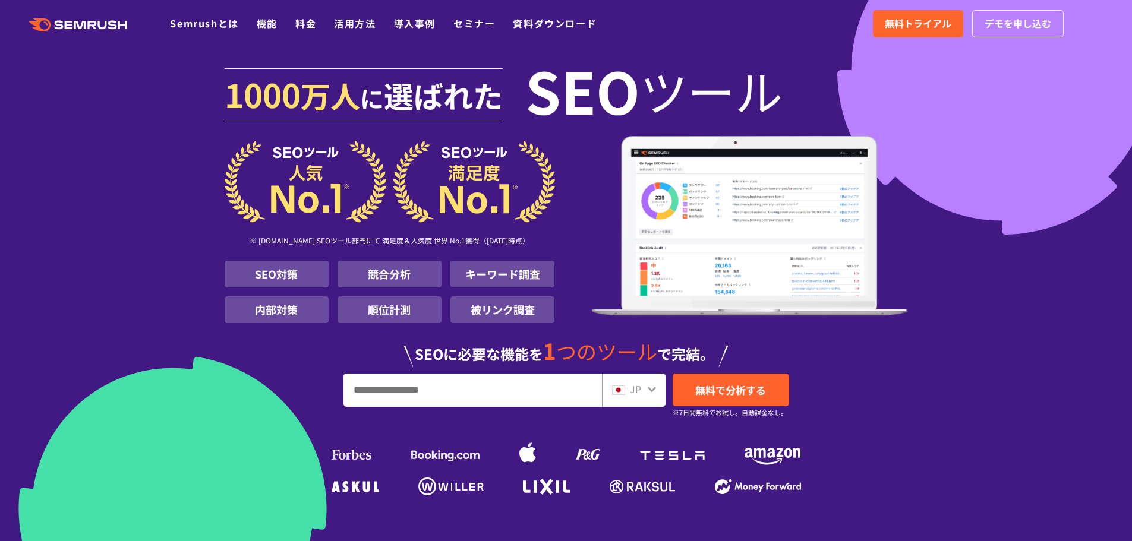 The height and width of the screenshot is (541, 1132). What do you see at coordinates (582, 90) in the screenshot?
I see `span: SEO` at bounding box center [582, 90].